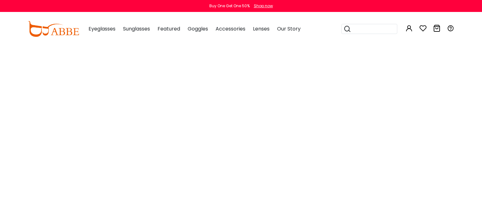 This screenshot has height=221, width=482. I want to click on span: Goggles, so click(198, 29).